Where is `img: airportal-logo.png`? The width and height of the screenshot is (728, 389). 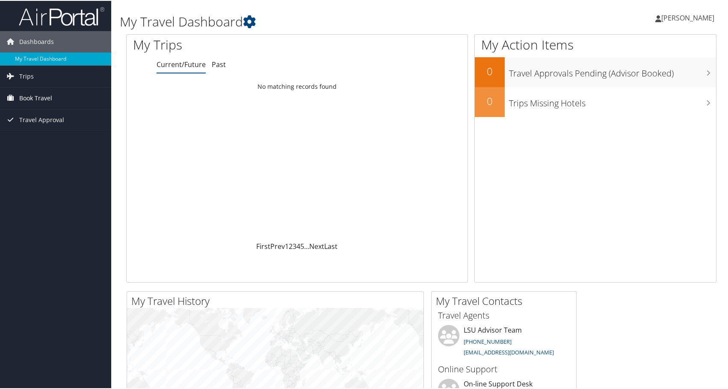 img: airportal-logo.png is located at coordinates (62, 15).